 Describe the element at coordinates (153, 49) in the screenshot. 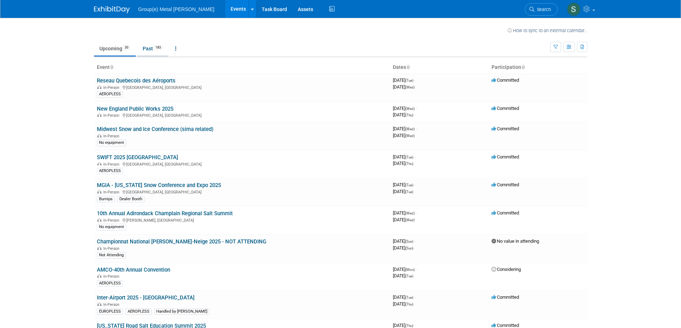

I see `a: Past183` at that location.